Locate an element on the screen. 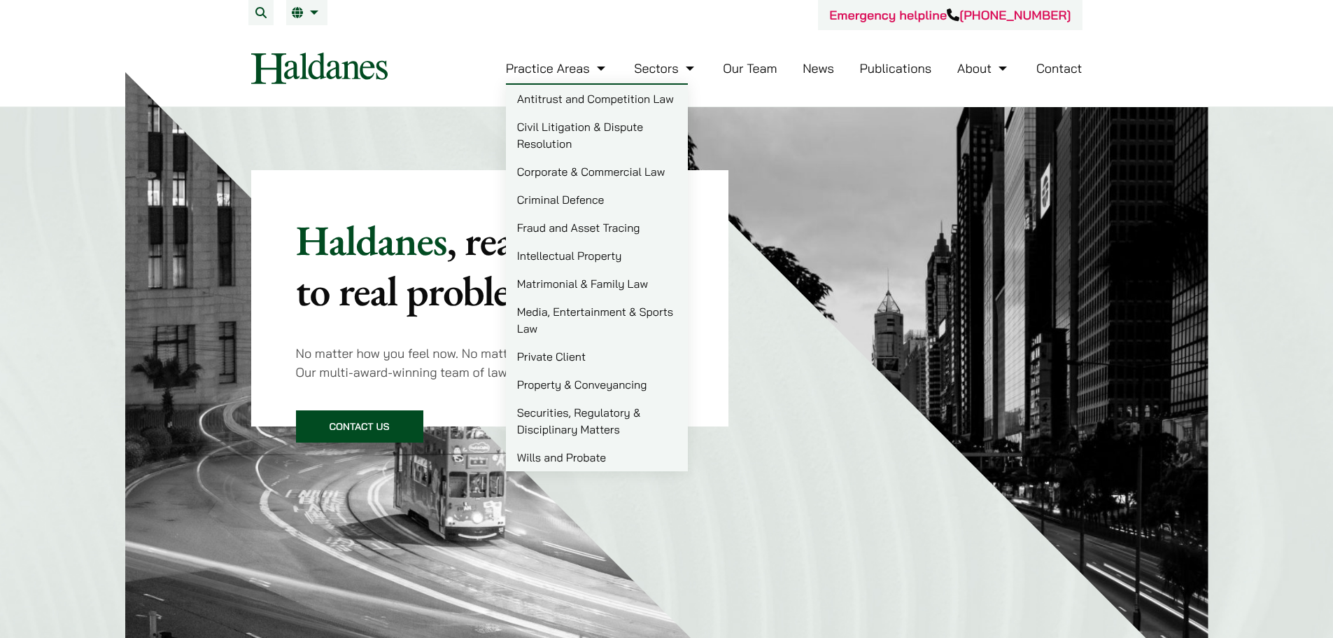 This screenshot has width=1333, height=638. a: Publications is located at coordinates (896, 68).